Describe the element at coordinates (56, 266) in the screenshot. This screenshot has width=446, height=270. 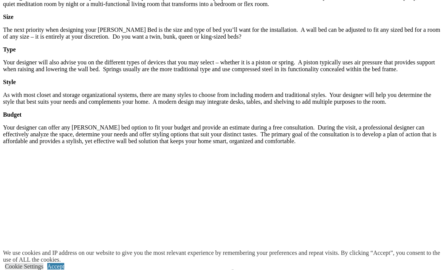
I see `a: Accept` at that location.